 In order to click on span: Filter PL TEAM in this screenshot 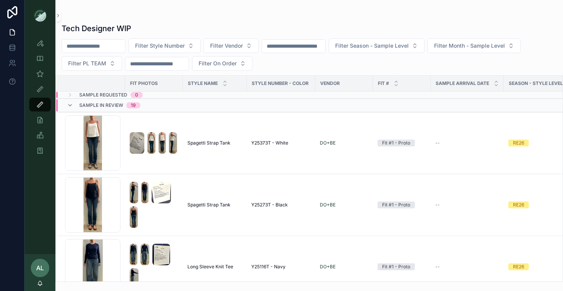, I will do `click(87, 63)`.